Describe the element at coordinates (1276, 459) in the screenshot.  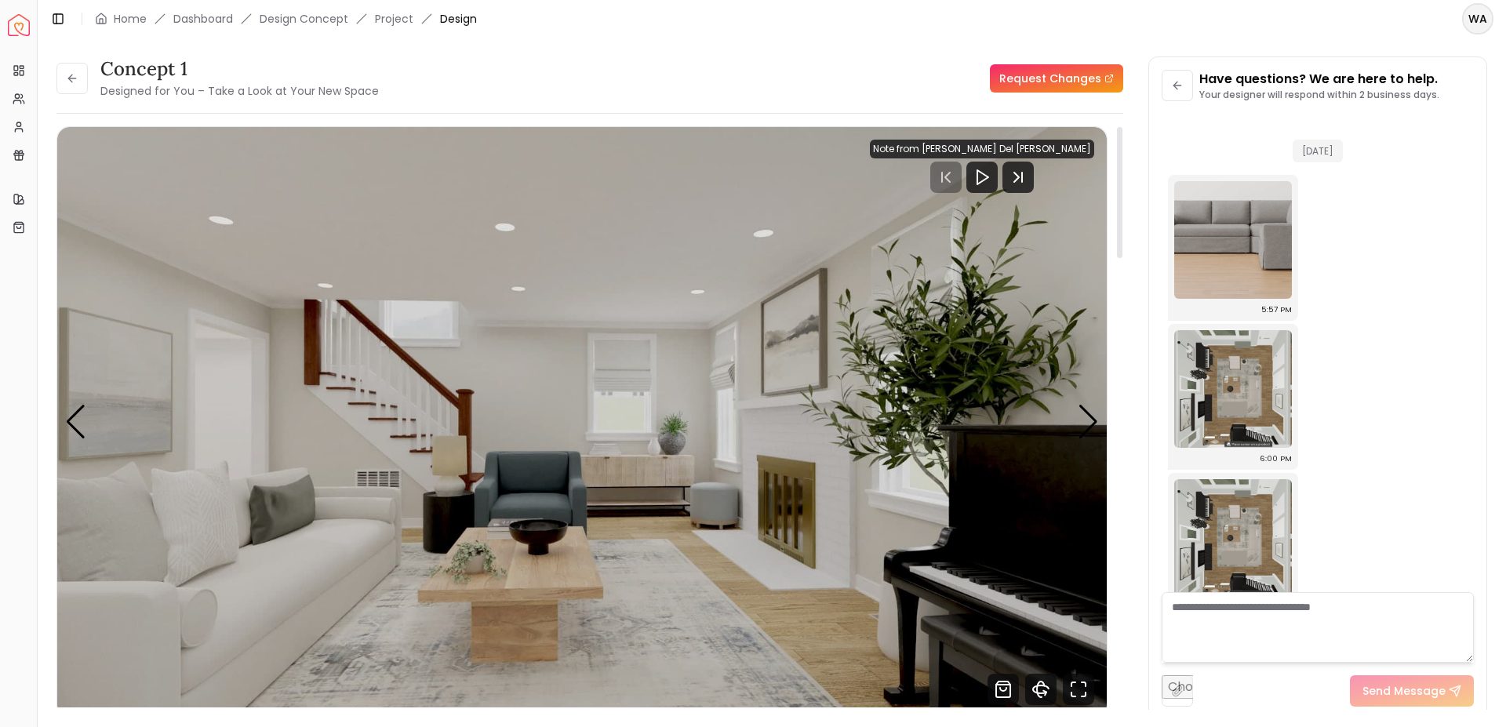
I see `div: 6:00 PM` at that location.